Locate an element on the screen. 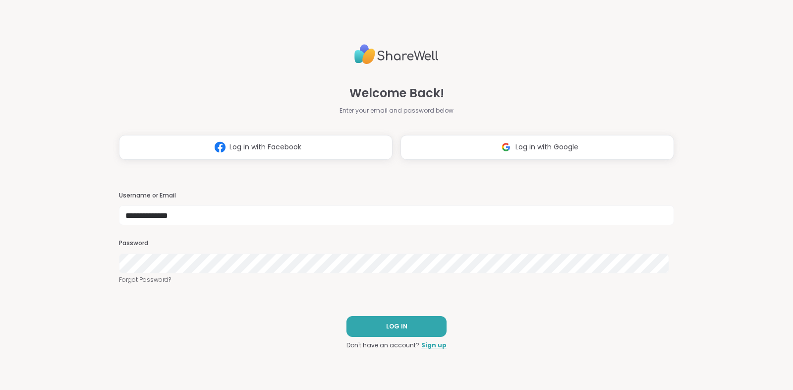 The width and height of the screenshot is (793, 390). button: LOG IN is located at coordinates (397, 326).